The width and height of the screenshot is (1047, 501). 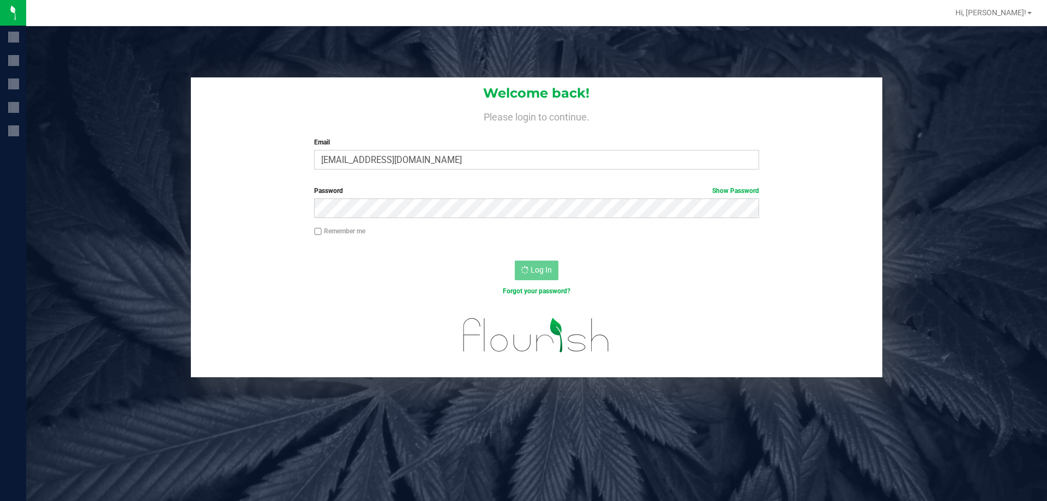 I want to click on img: flourish_logo.svg, so click(x=536, y=335).